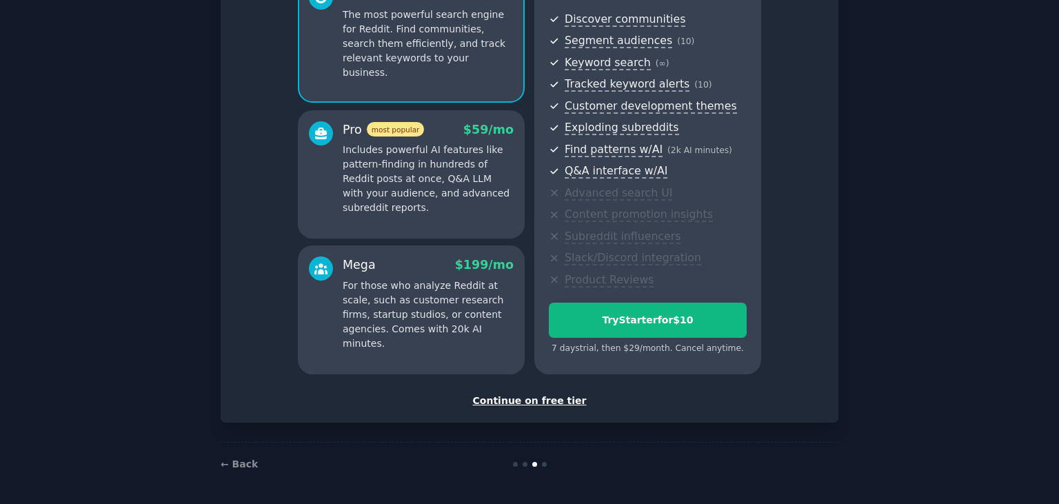  I want to click on span: ( 2k AI minutes ), so click(700, 150).